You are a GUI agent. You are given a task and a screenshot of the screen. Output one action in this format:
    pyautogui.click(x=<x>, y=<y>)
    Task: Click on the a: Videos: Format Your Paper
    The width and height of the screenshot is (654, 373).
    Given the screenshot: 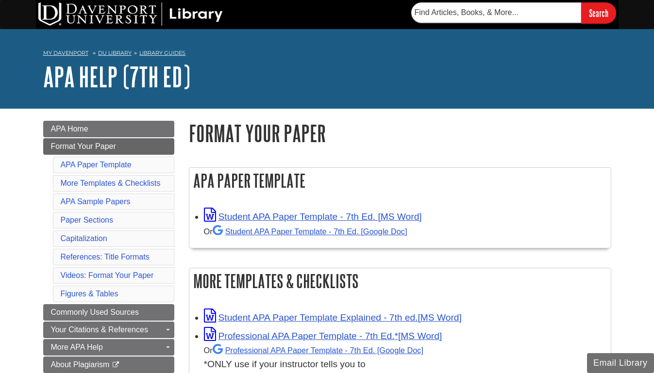 What is the action you would take?
    pyautogui.click(x=107, y=275)
    